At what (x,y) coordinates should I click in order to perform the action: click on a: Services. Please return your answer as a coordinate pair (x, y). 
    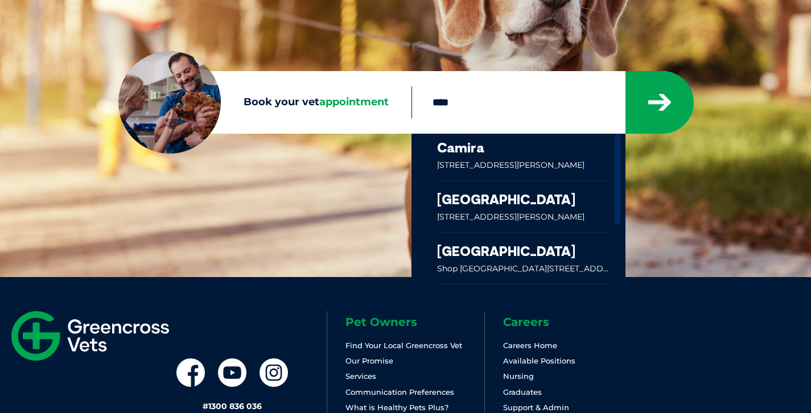
    Looking at the image, I should click on (361, 376).